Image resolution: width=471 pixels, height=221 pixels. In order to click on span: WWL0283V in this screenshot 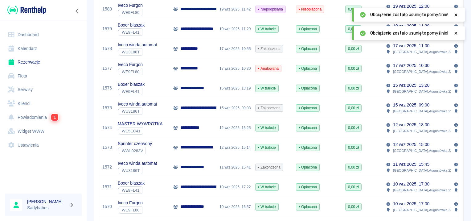, I will do `click(132, 150)`.